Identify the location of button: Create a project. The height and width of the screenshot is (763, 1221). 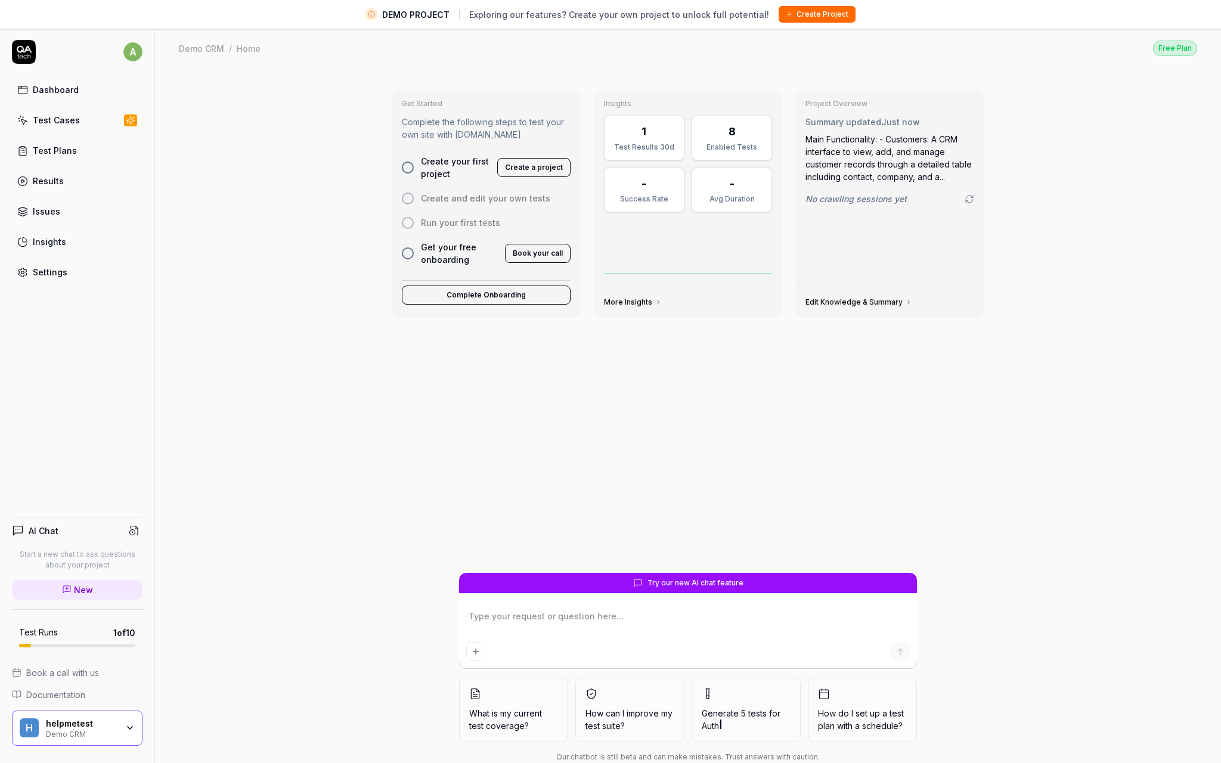
(534, 168).